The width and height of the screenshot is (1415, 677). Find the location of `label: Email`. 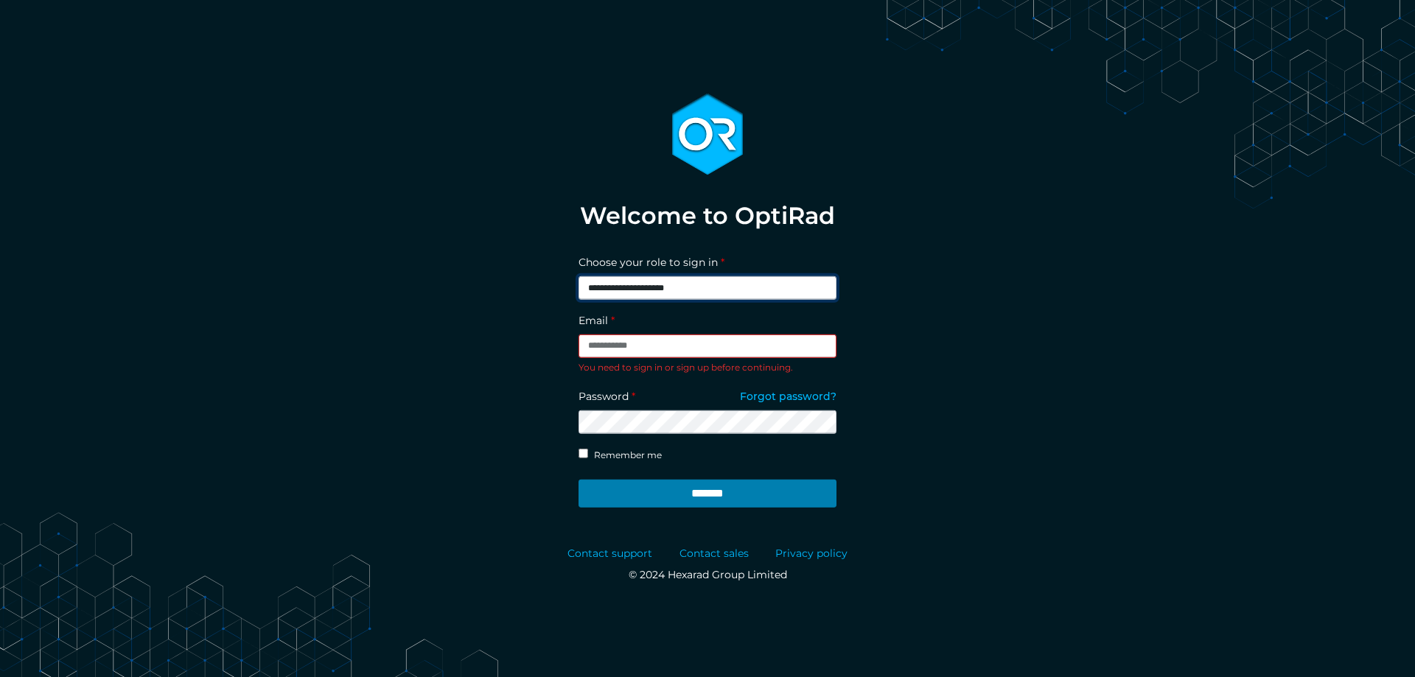

label: Email is located at coordinates (596, 321).